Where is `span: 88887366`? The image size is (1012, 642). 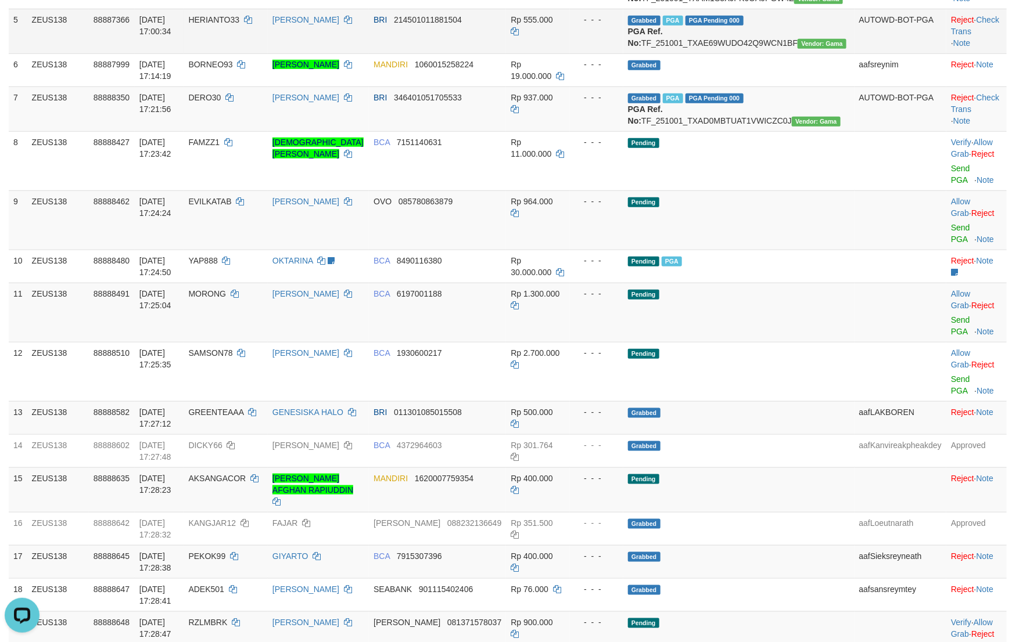
span: 88887366 is located at coordinates (112, 20).